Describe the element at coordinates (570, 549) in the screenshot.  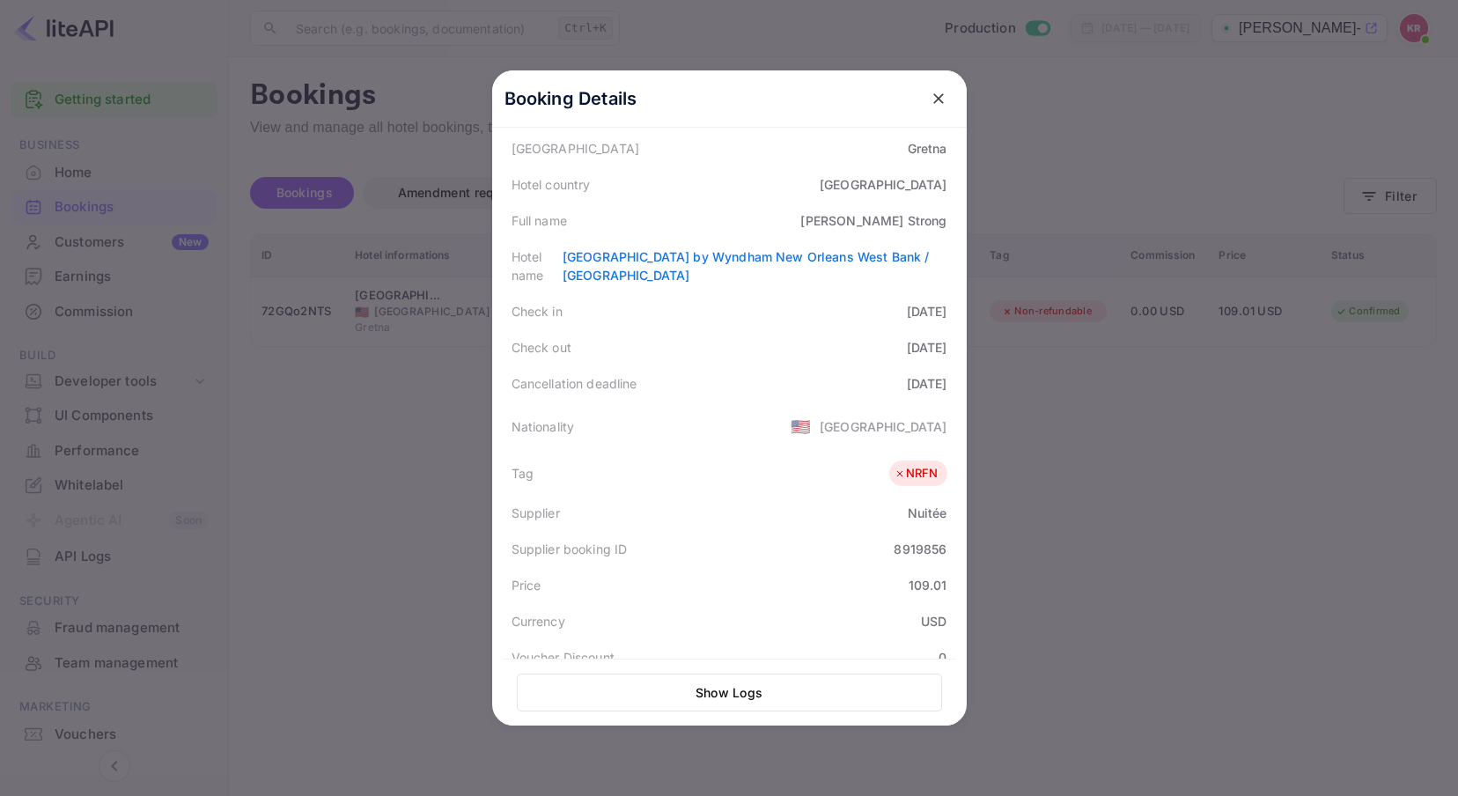
I see `div: Supplier booking ID` at that location.